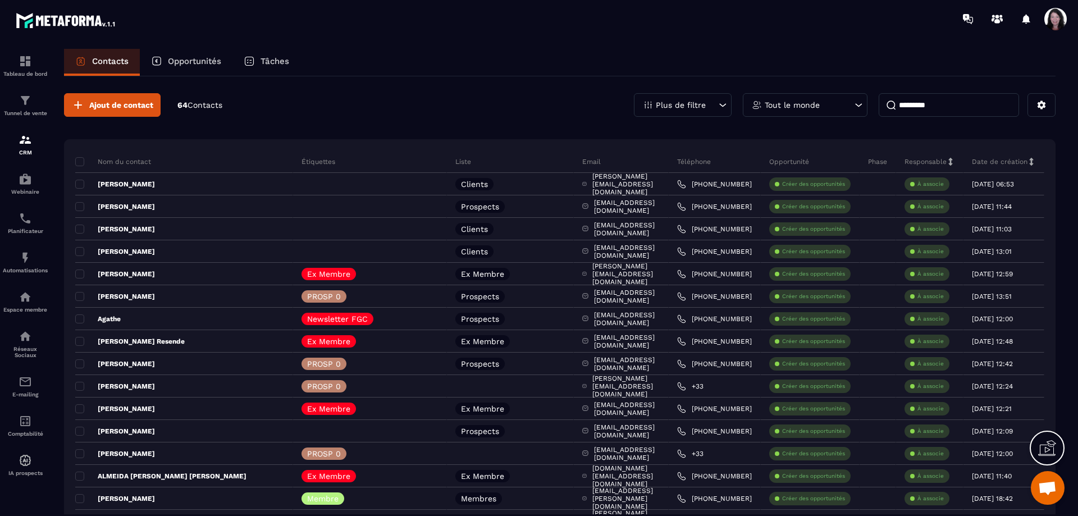  I want to click on p: Membres, so click(479, 499).